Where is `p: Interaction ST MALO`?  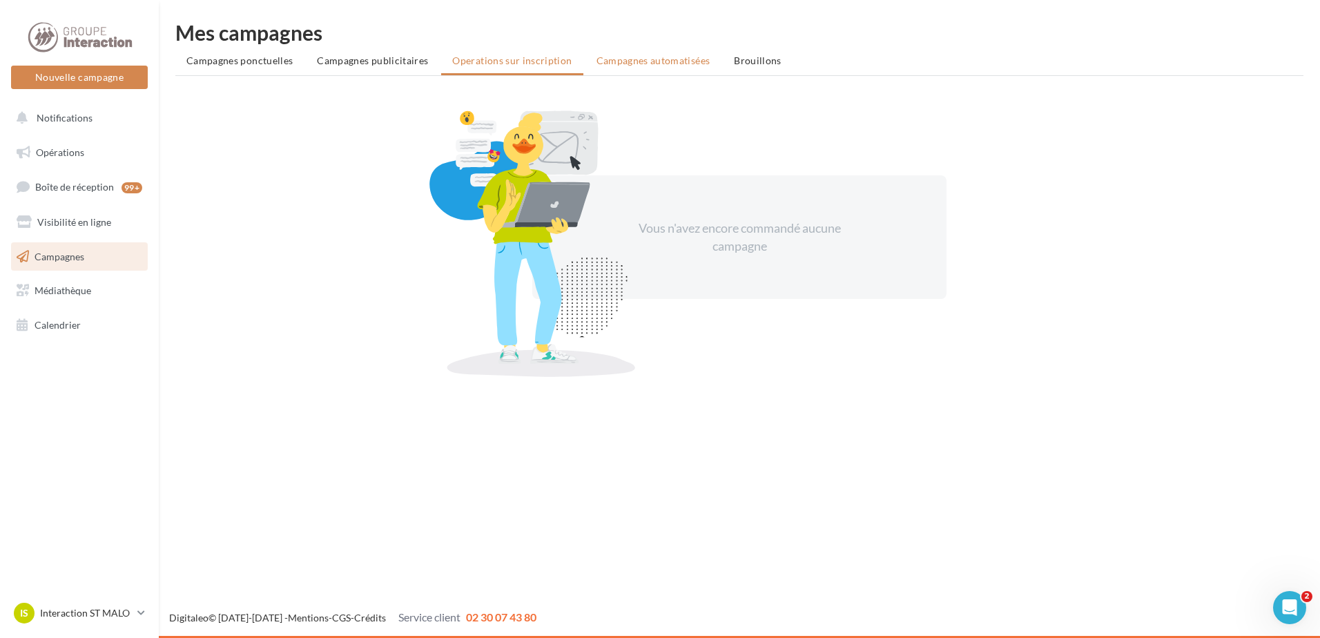 p: Interaction ST MALO is located at coordinates (86, 613).